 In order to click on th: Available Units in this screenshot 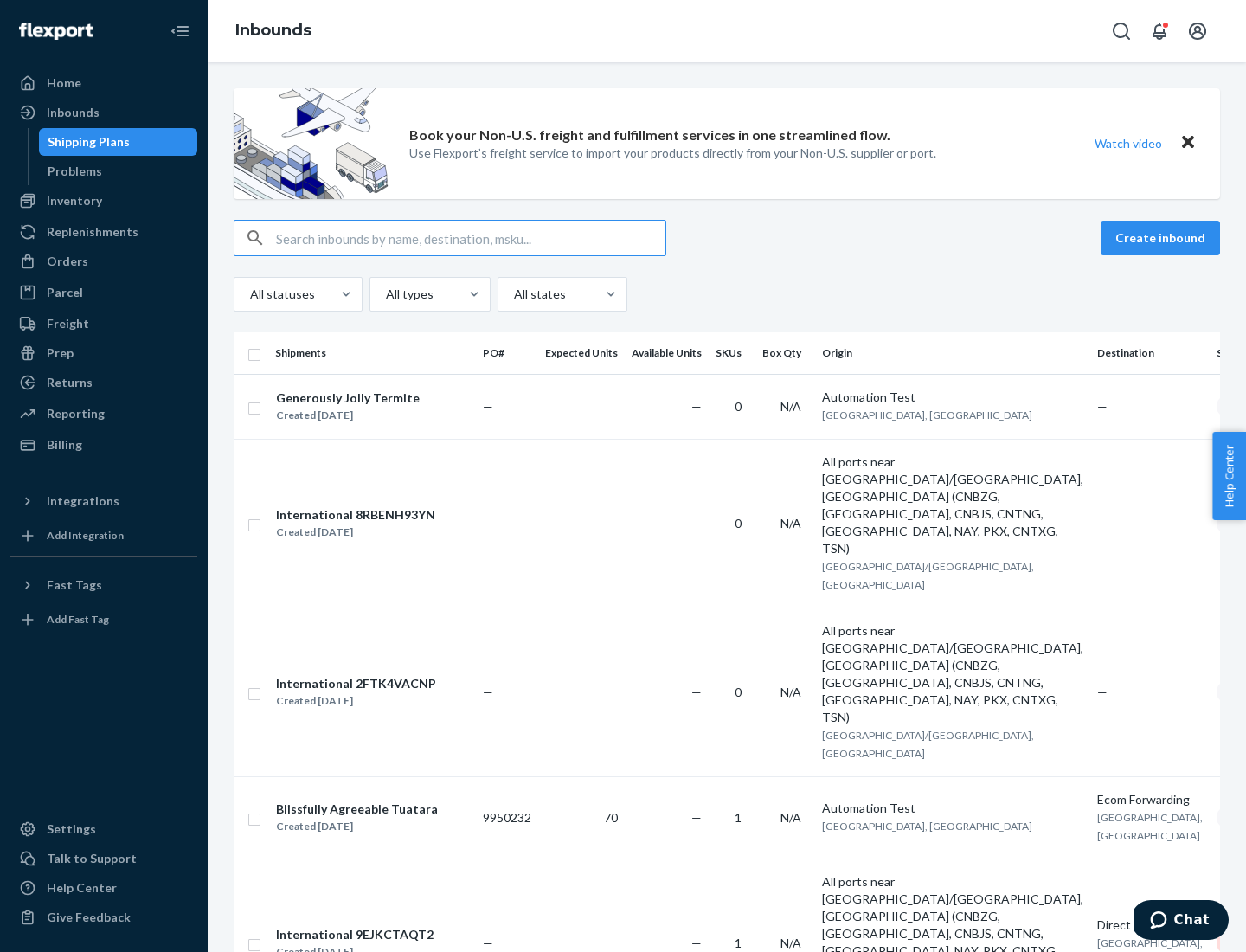, I will do `click(666, 353)`.